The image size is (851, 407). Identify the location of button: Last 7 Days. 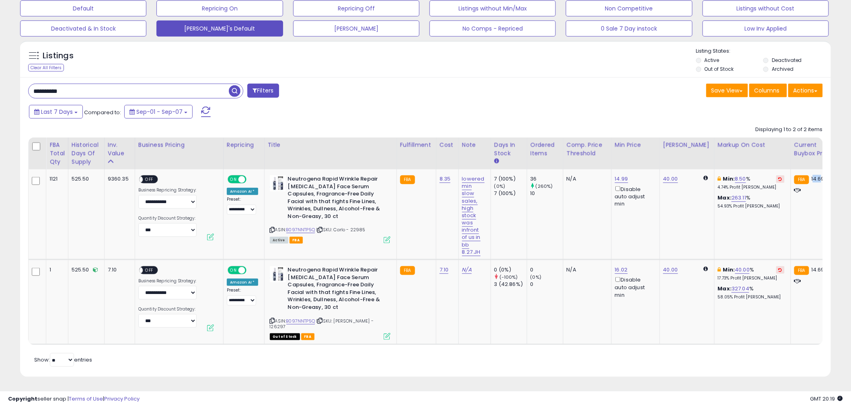
(56, 112).